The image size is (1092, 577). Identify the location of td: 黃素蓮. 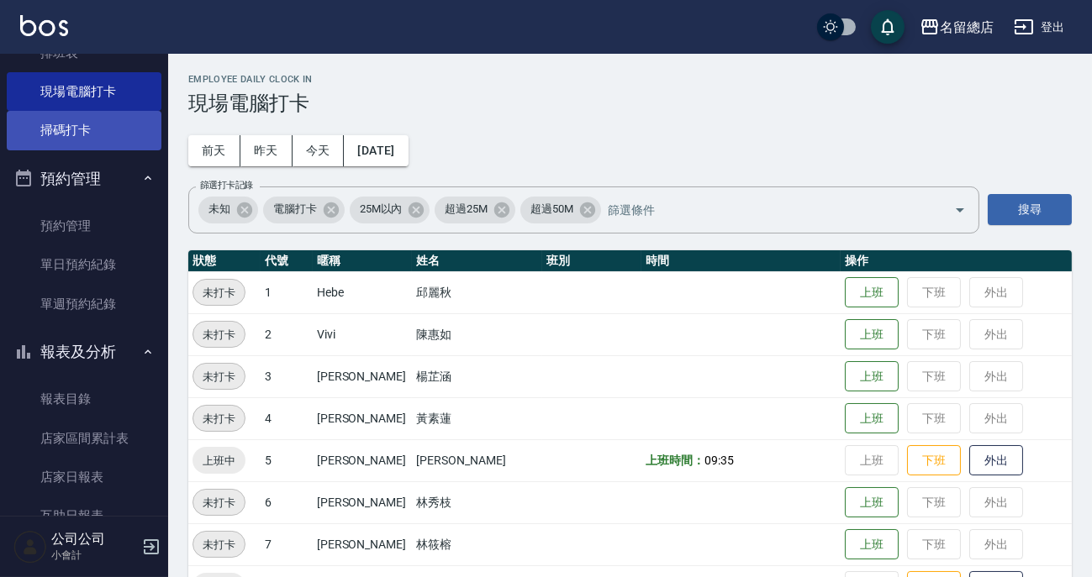
(477, 419).